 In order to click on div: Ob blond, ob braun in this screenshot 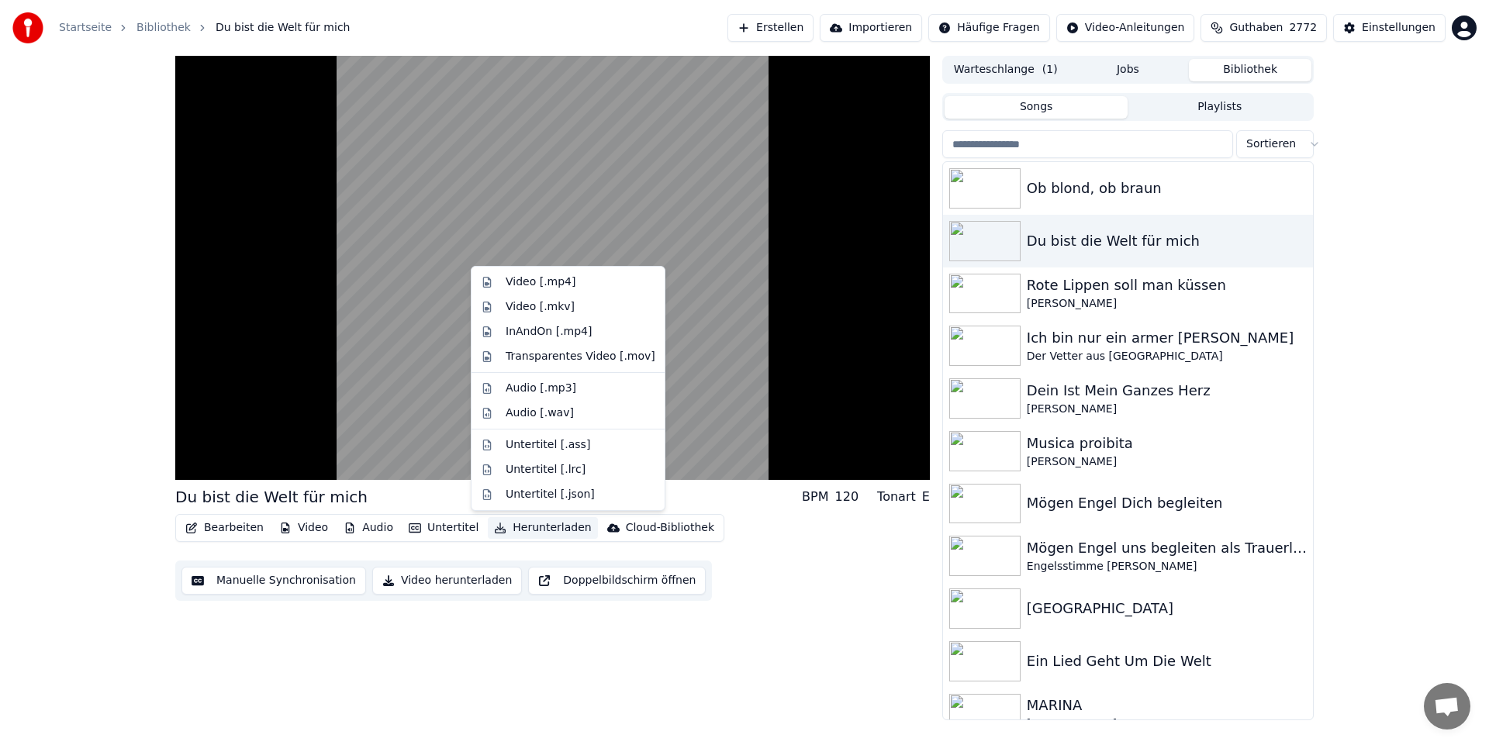, I will do `click(1166, 188)`.